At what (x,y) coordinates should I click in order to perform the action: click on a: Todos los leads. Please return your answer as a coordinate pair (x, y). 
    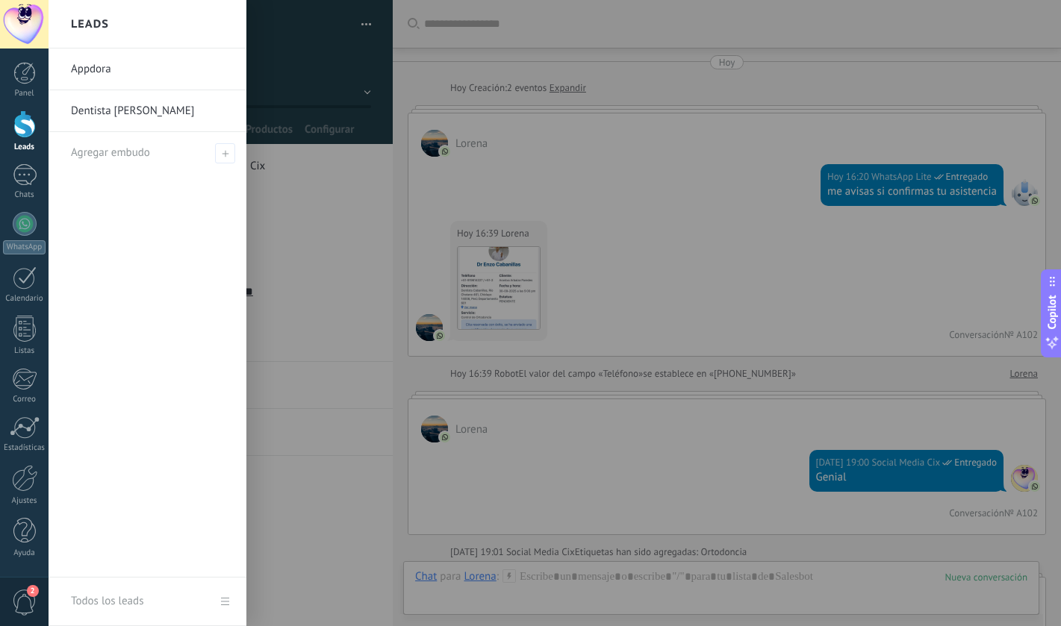
    Looking at the image, I should click on (147, 602).